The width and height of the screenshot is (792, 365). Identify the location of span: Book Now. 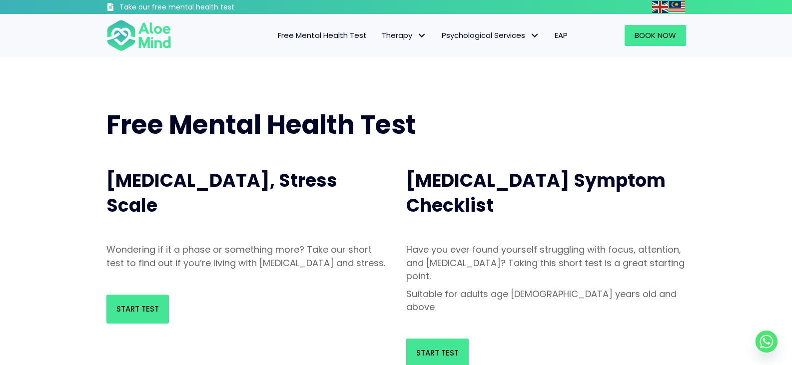
(655, 35).